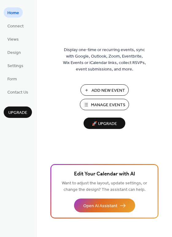 The width and height of the screenshot is (172, 237). Describe the element at coordinates (105, 174) in the screenshot. I see `span: Edit Your Calendar with AI` at that location.